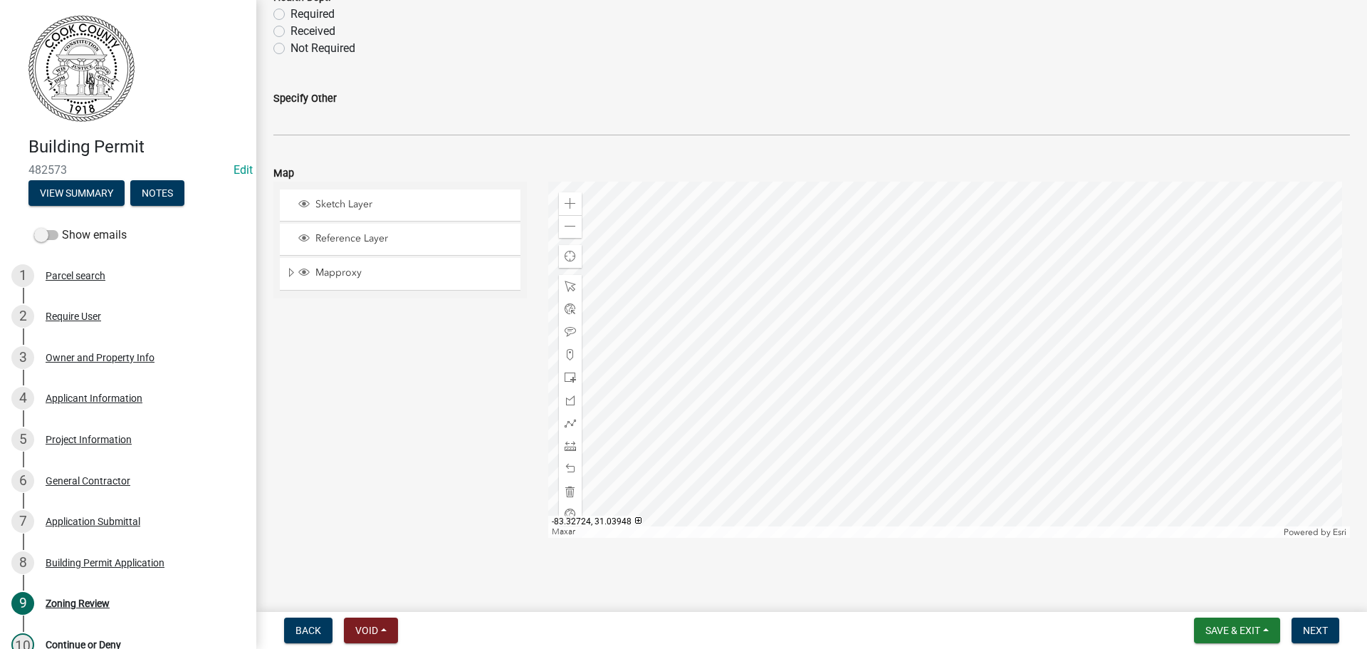 The height and width of the screenshot is (649, 1367). Describe the element at coordinates (308, 630) in the screenshot. I see `button: Back` at that location.